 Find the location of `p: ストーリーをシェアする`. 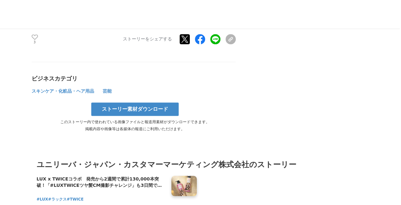

p: ストーリーをシェアする is located at coordinates (147, 39).